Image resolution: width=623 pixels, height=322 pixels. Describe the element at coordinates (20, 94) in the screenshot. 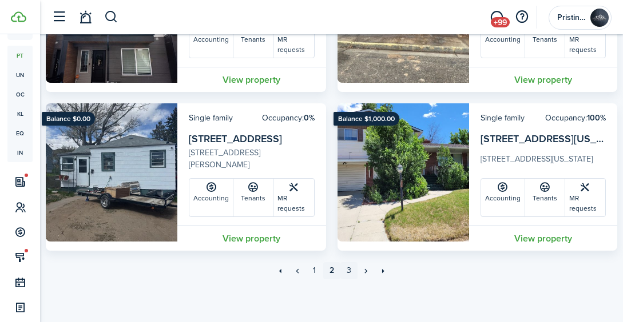

I see `span: oc` at that location.